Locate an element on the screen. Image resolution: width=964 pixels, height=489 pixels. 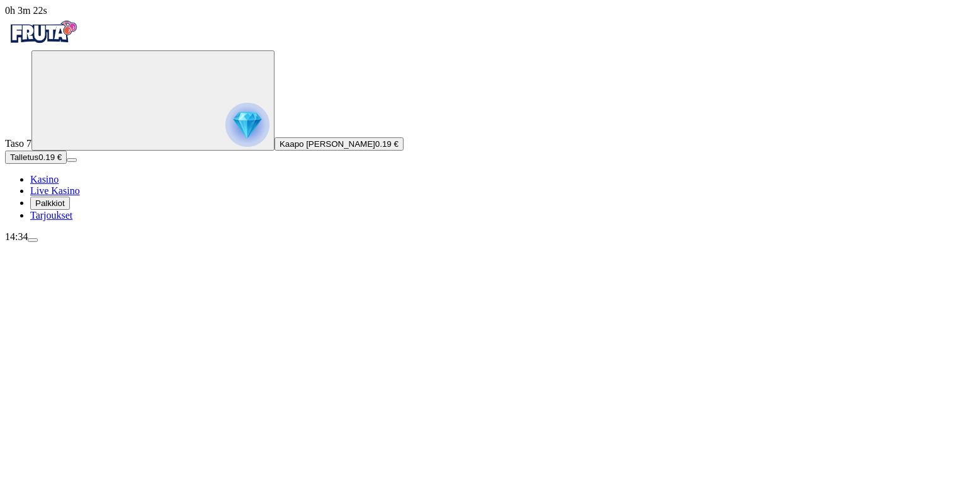
a: Fruta is located at coordinates (43, 44).